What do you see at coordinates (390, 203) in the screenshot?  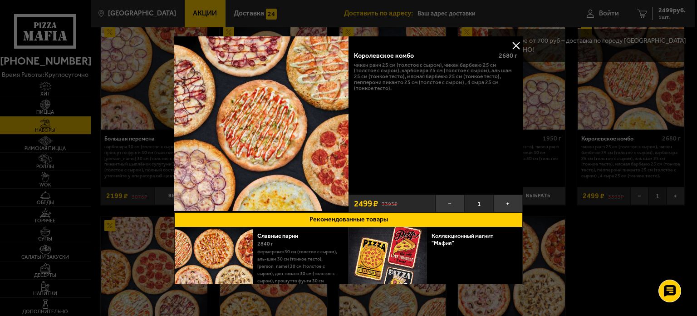 I see `s: 3393 ₽` at bounding box center [390, 203].